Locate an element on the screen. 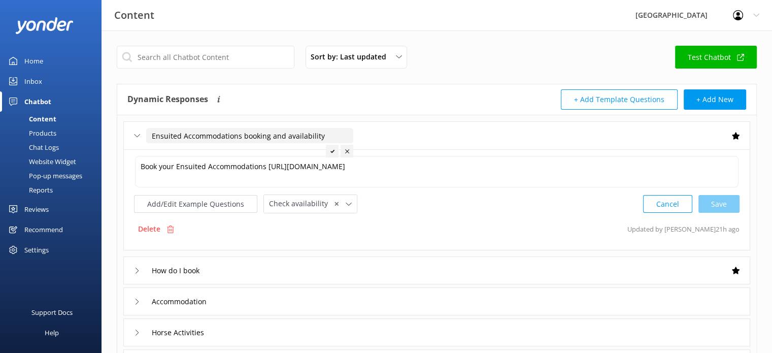  button: Cancel is located at coordinates (667, 204).